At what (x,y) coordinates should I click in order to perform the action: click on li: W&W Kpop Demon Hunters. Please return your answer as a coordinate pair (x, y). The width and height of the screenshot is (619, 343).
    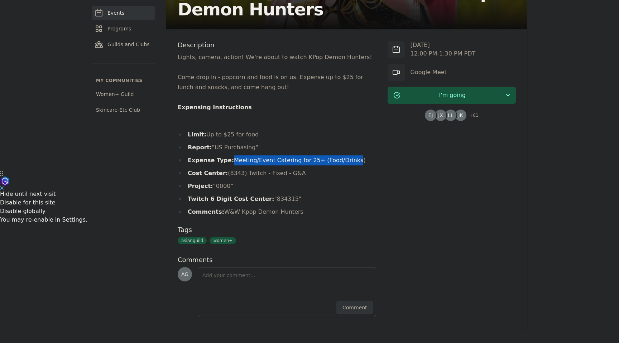
    Looking at the image, I should click on (277, 212).